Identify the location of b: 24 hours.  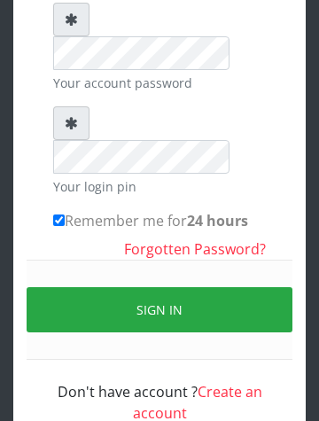
(217, 220).